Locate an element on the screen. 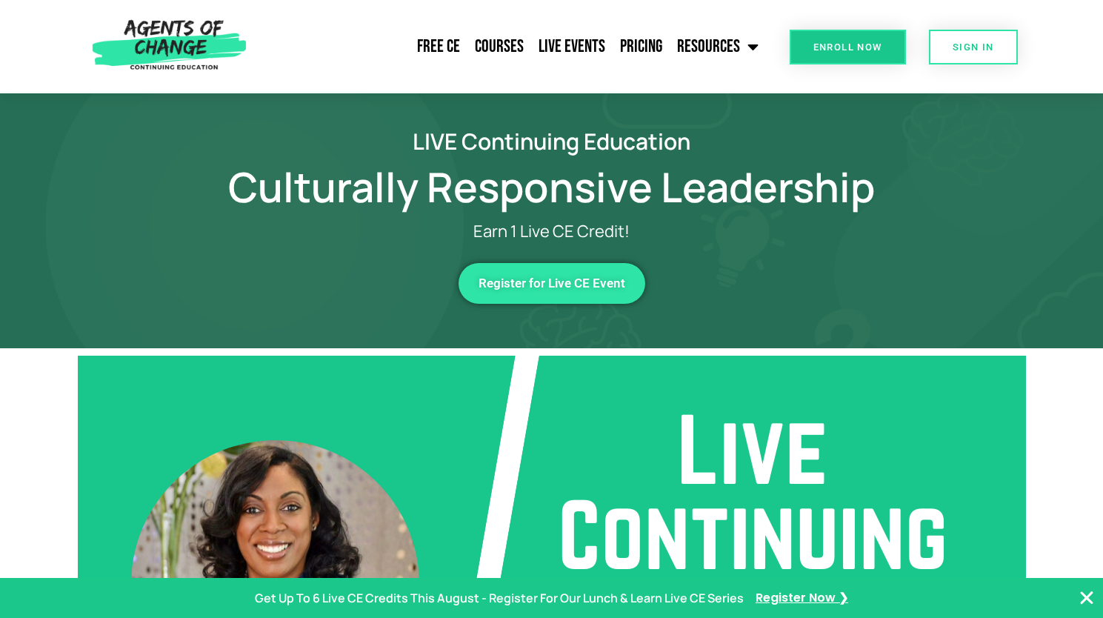  span: Enroll Now is located at coordinates (847, 47).